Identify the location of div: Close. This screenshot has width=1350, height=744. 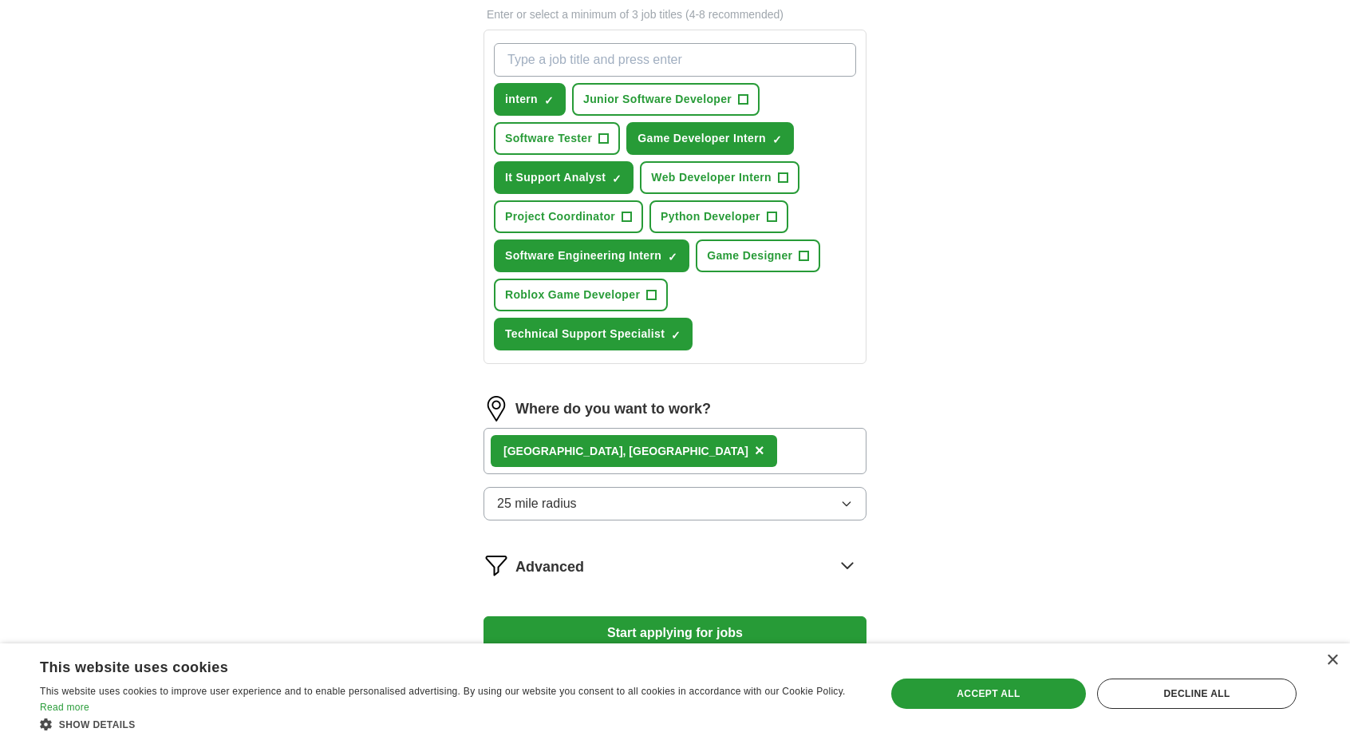
(1332, 660).